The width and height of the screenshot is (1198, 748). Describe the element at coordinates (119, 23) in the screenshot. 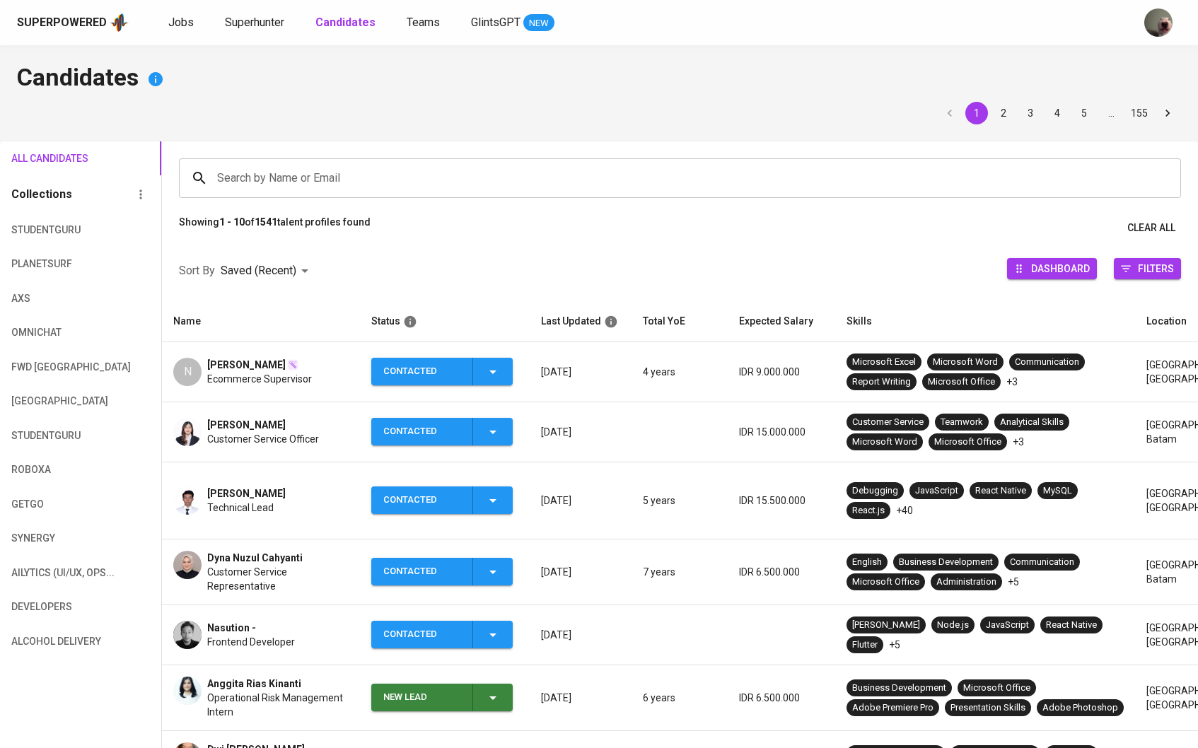

I see `img: app logo` at that location.